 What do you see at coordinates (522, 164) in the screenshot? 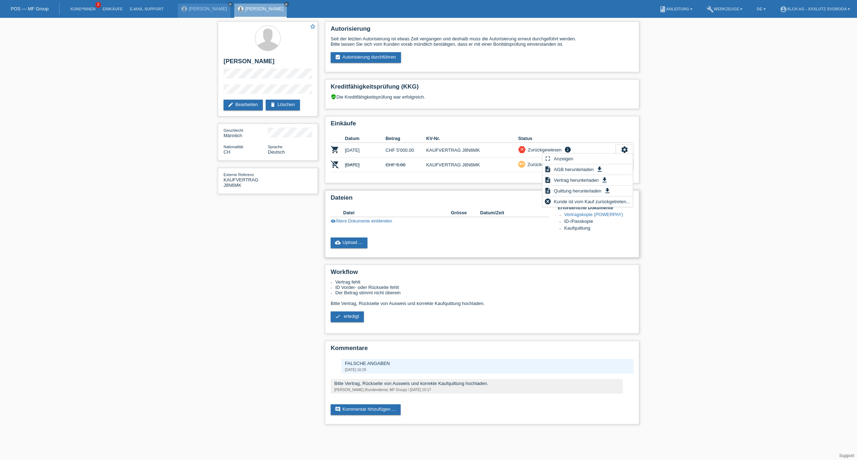
I see `i: undo` at bounding box center [522, 164].